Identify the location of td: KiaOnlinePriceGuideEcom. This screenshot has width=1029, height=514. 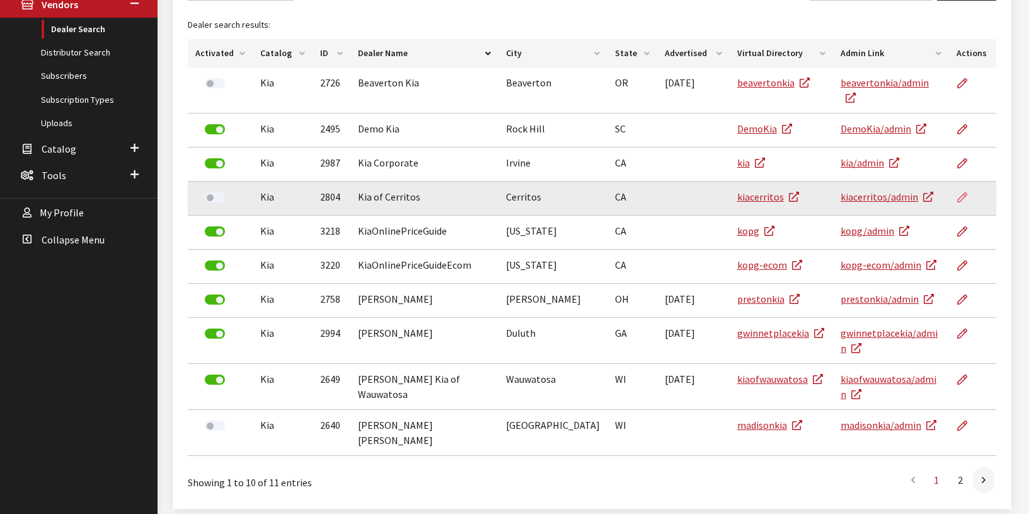
(424, 267).